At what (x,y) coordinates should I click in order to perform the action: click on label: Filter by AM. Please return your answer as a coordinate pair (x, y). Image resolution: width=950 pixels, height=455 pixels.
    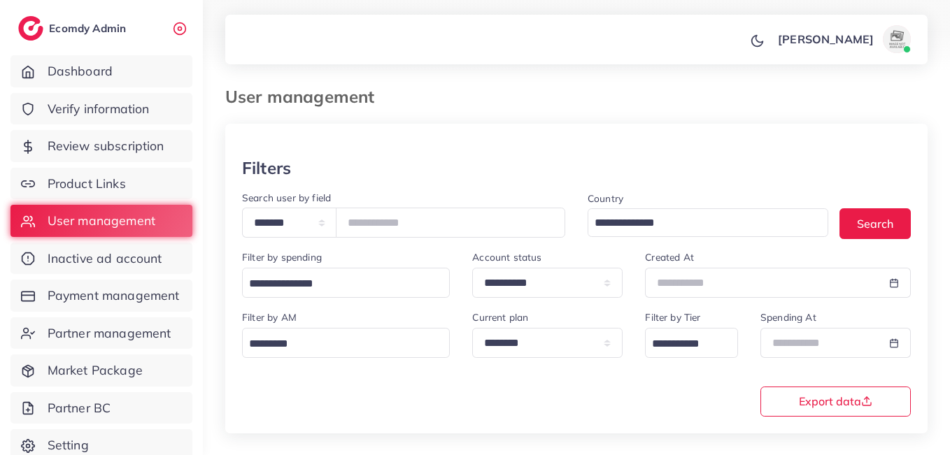
    Looking at the image, I should click on (269, 317).